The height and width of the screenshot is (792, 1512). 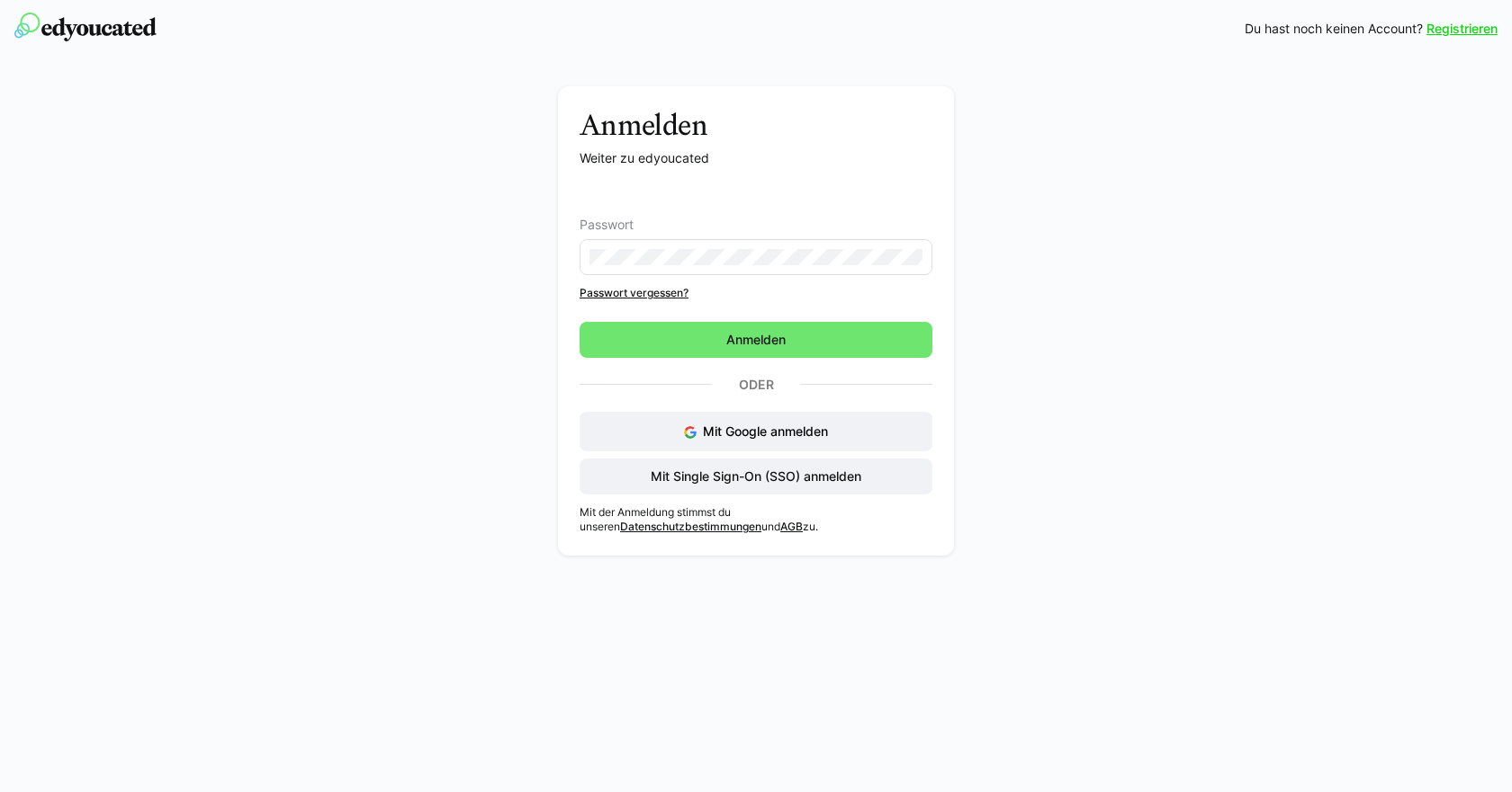 What do you see at coordinates (756, 476) in the screenshot?
I see `button: Mit Single Sign-On (SSO) anmelden` at bounding box center [756, 476].